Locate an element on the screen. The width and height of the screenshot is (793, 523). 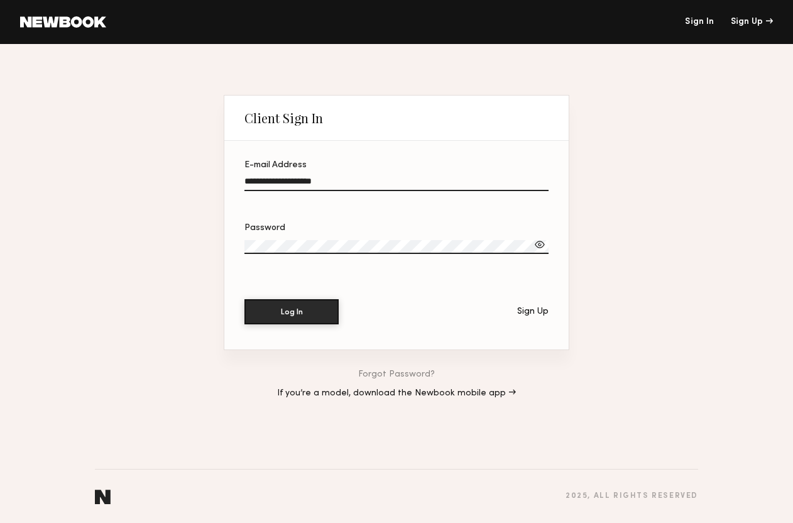
input: E-mail Address is located at coordinates (396, 183).